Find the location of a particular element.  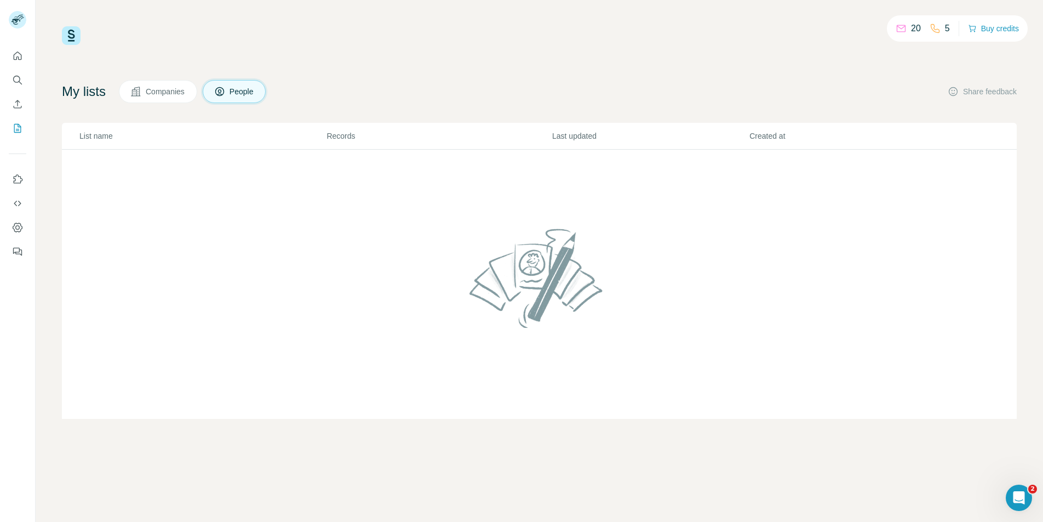

button: Enrich CSV is located at coordinates (18, 104).